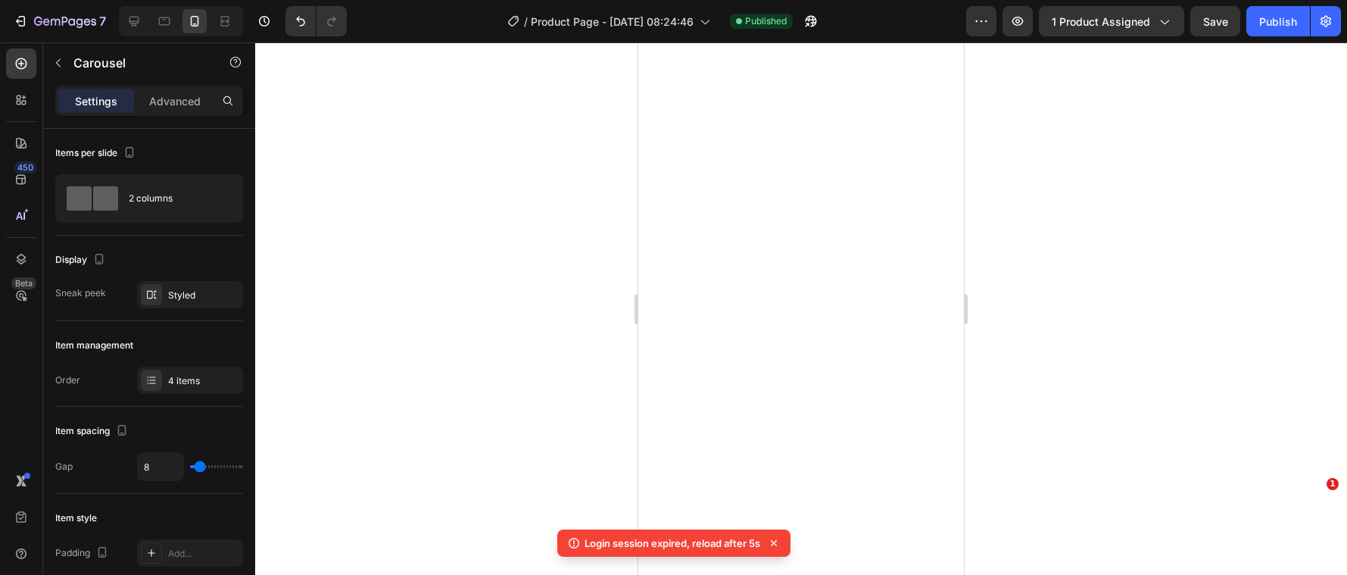 This screenshot has width=1347, height=575. What do you see at coordinates (25, 167) in the screenshot?
I see `div: 450` at bounding box center [25, 167].